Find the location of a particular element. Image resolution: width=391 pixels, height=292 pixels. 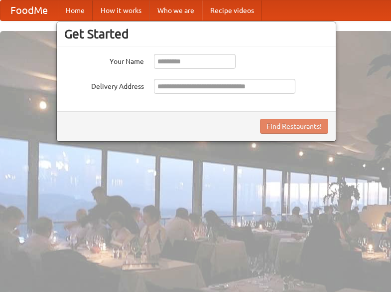

a: How it works is located at coordinates (121, 10).